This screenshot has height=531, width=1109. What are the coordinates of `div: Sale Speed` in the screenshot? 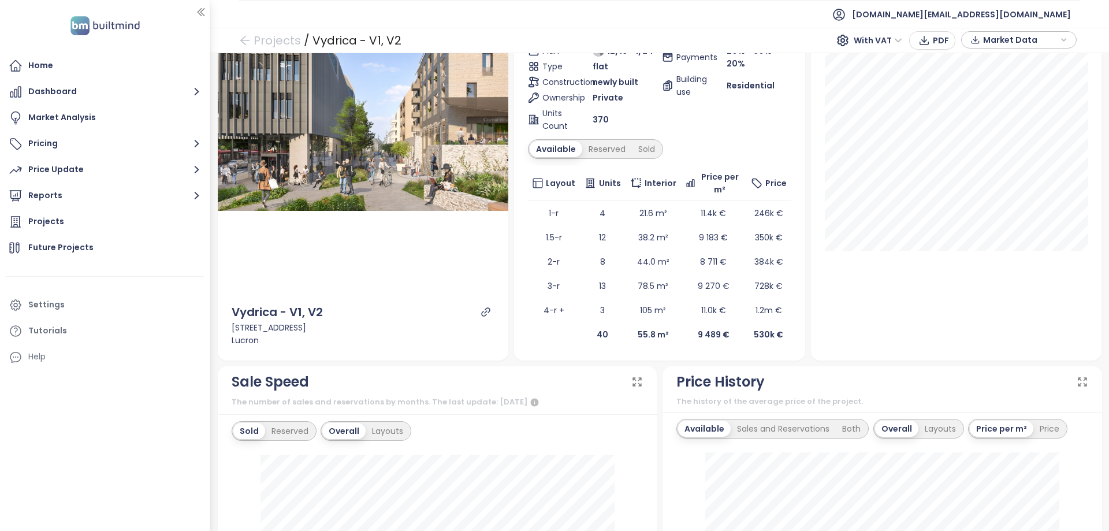 It's located at (270, 382).